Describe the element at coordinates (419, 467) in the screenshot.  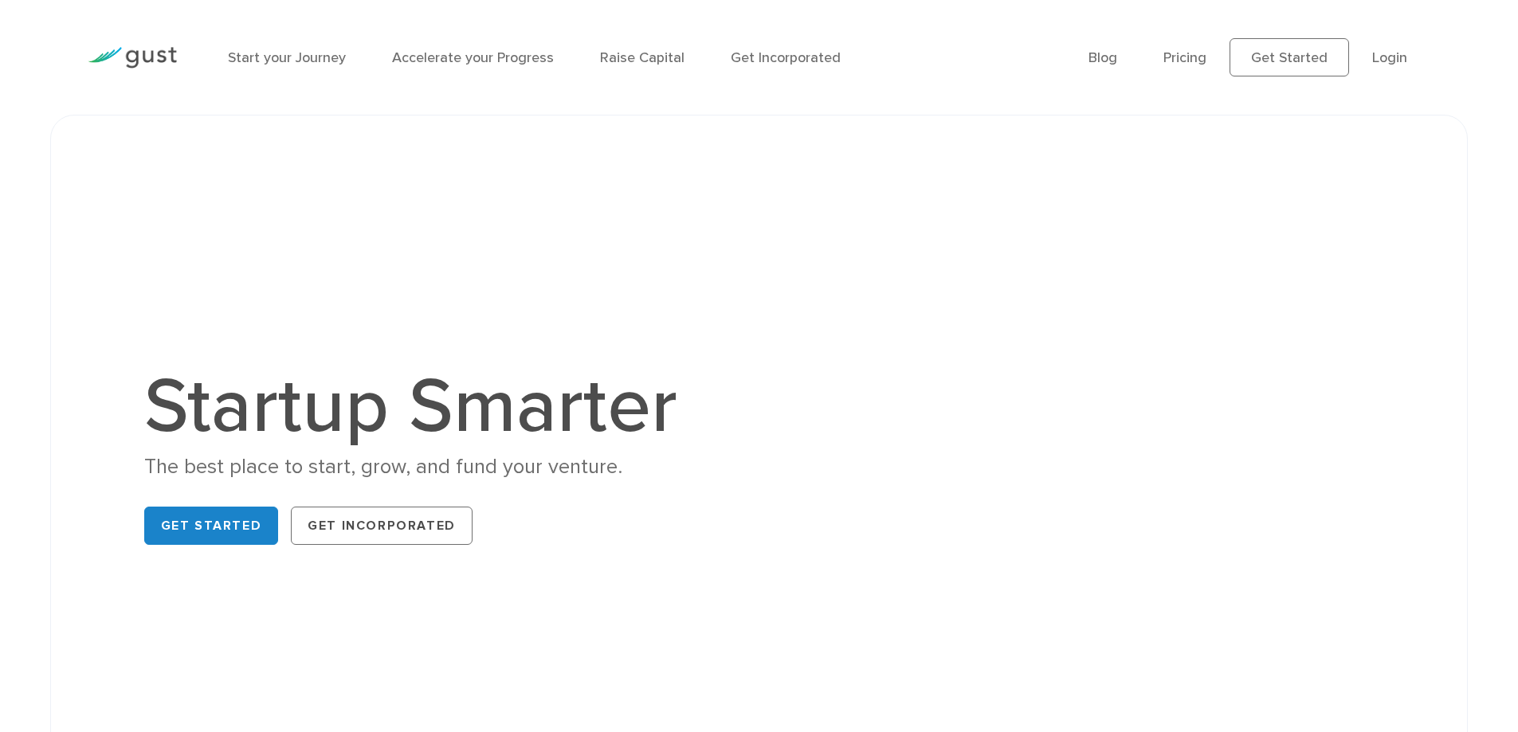
I see `div: The best place to start, grow, and fund your venture.` at that location.